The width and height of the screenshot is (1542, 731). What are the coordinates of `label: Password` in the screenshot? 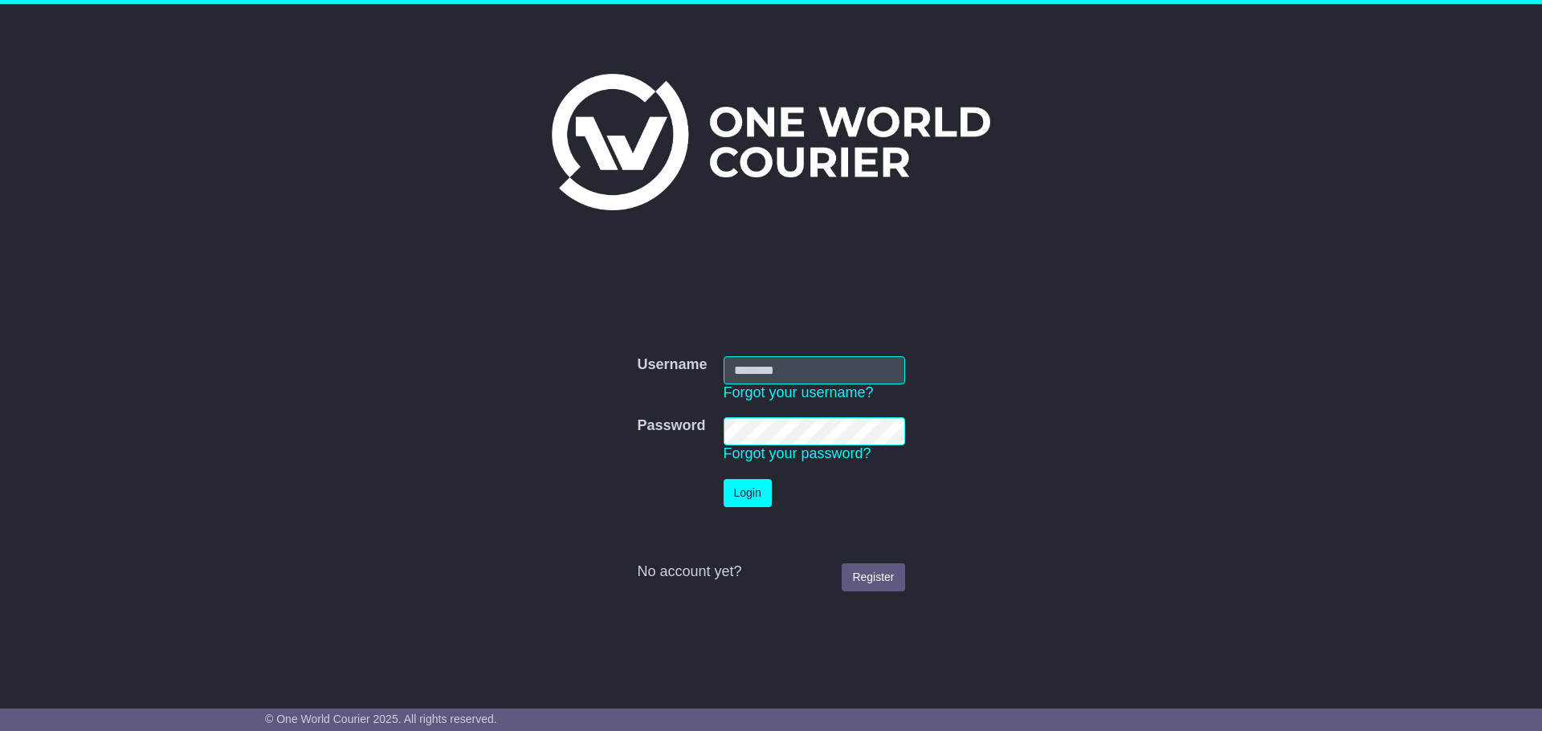 It's located at (670, 426).